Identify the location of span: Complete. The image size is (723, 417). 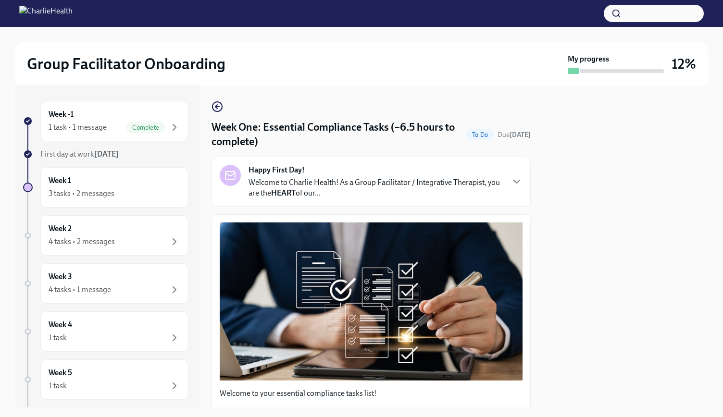
(146, 127).